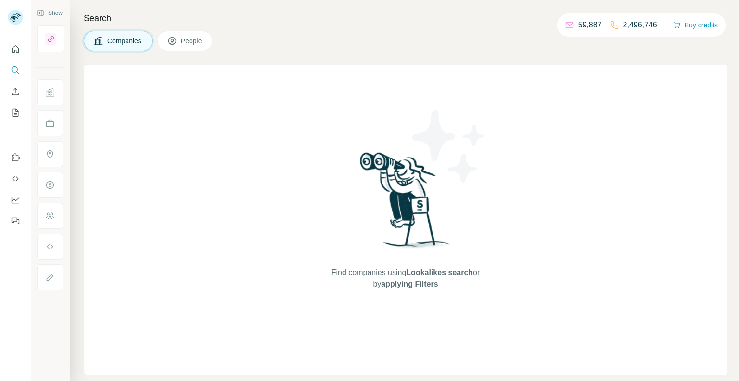 The width and height of the screenshot is (739, 381). Describe the element at coordinates (15, 200) in the screenshot. I see `button: Dashboard` at that location.